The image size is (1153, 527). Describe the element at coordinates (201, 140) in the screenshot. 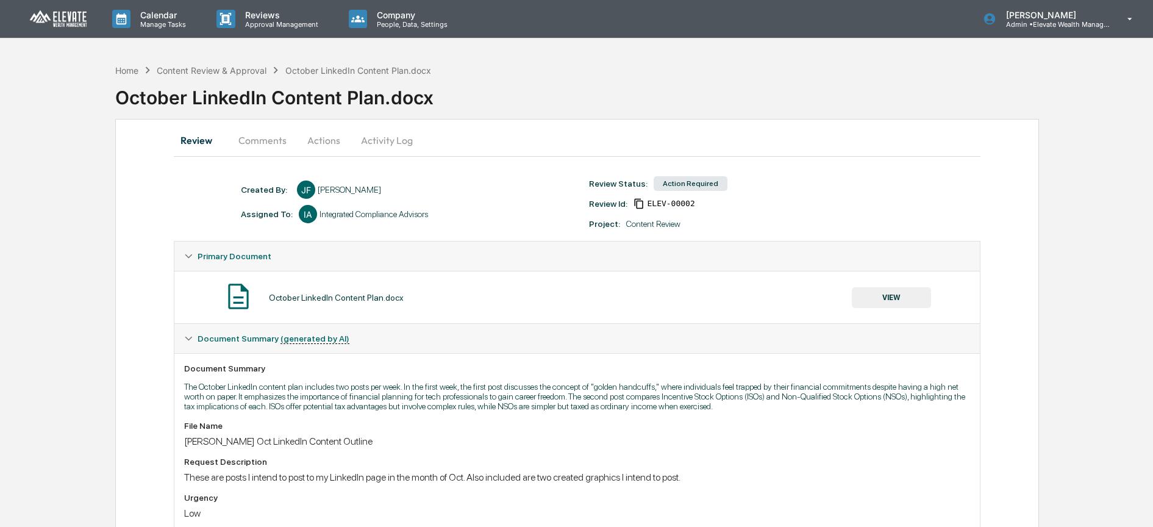

I see `button: Review` at that location.